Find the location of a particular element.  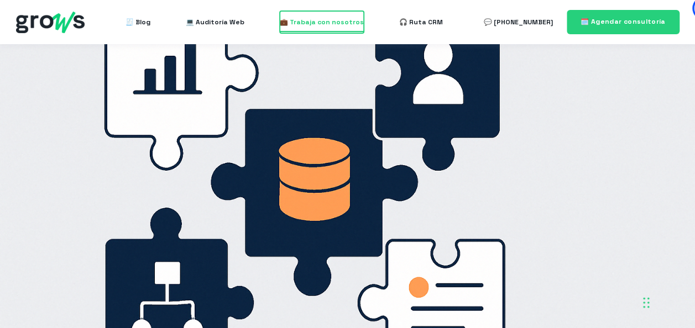

div: Widget de chat is located at coordinates (595, 258).